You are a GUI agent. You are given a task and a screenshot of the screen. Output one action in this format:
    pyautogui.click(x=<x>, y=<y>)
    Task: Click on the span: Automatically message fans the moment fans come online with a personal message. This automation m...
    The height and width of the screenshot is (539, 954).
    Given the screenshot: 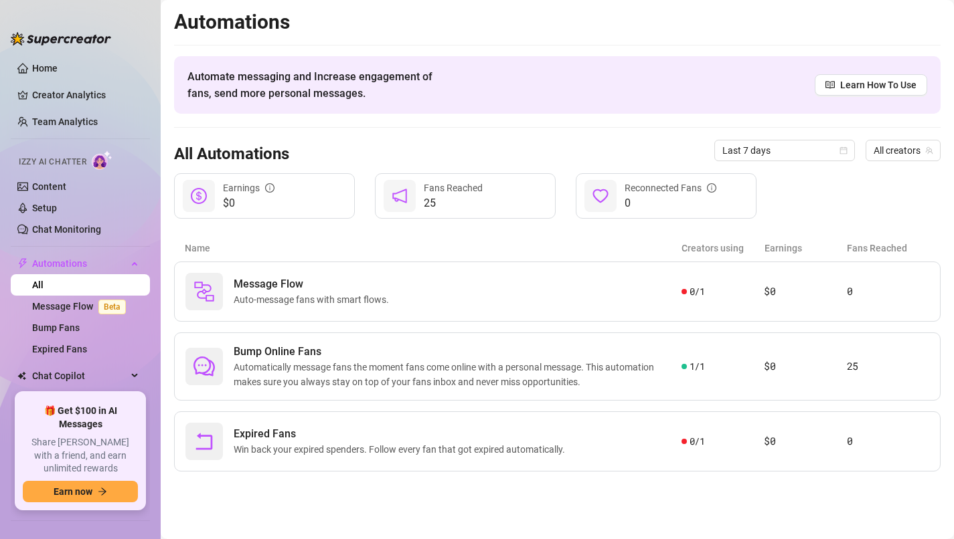 What is the action you would take?
    pyautogui.click(x=457, y=375)
    